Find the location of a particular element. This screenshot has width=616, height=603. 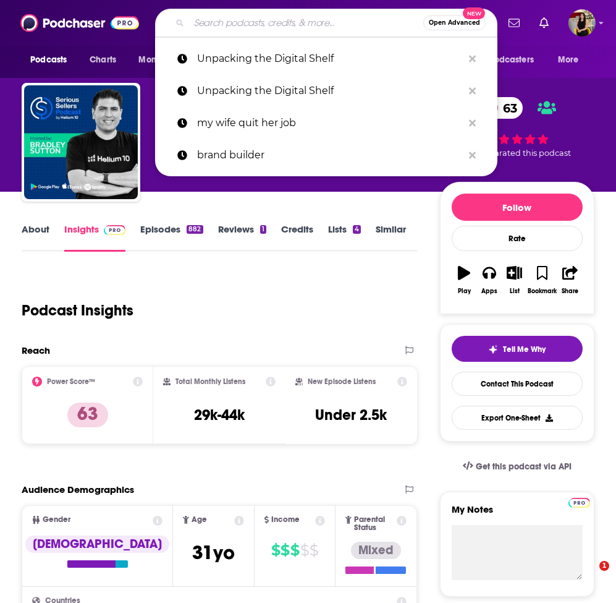

label: My Notes is located at coordinates (517, 514).